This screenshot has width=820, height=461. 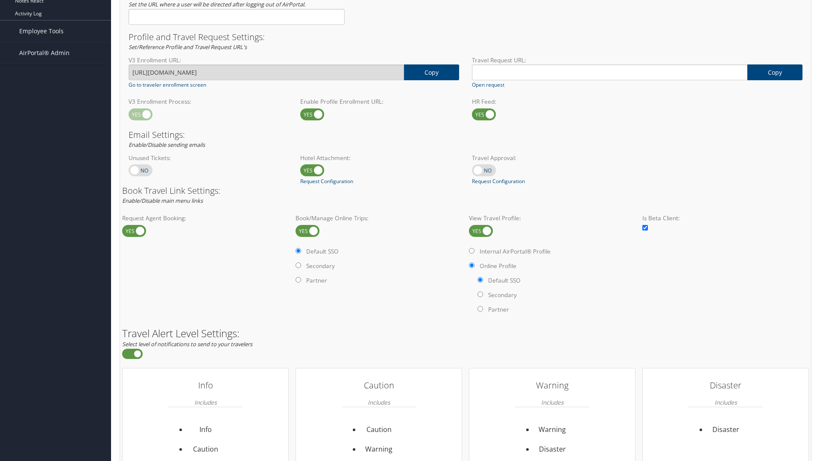 What do you see at coordinates (726, 218) in the screenshot?
I see `label: Is Beta Client:` at bounding box center [726, 218].